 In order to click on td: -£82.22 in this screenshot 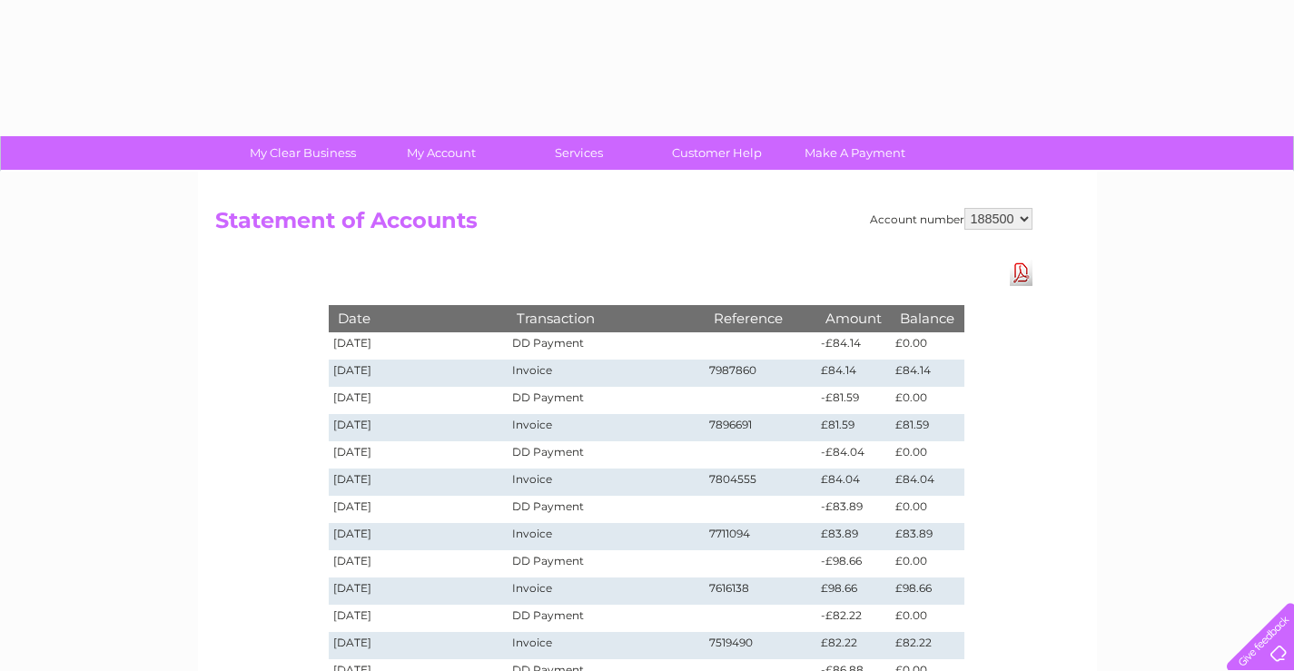, I will do `click(854, 619)`.